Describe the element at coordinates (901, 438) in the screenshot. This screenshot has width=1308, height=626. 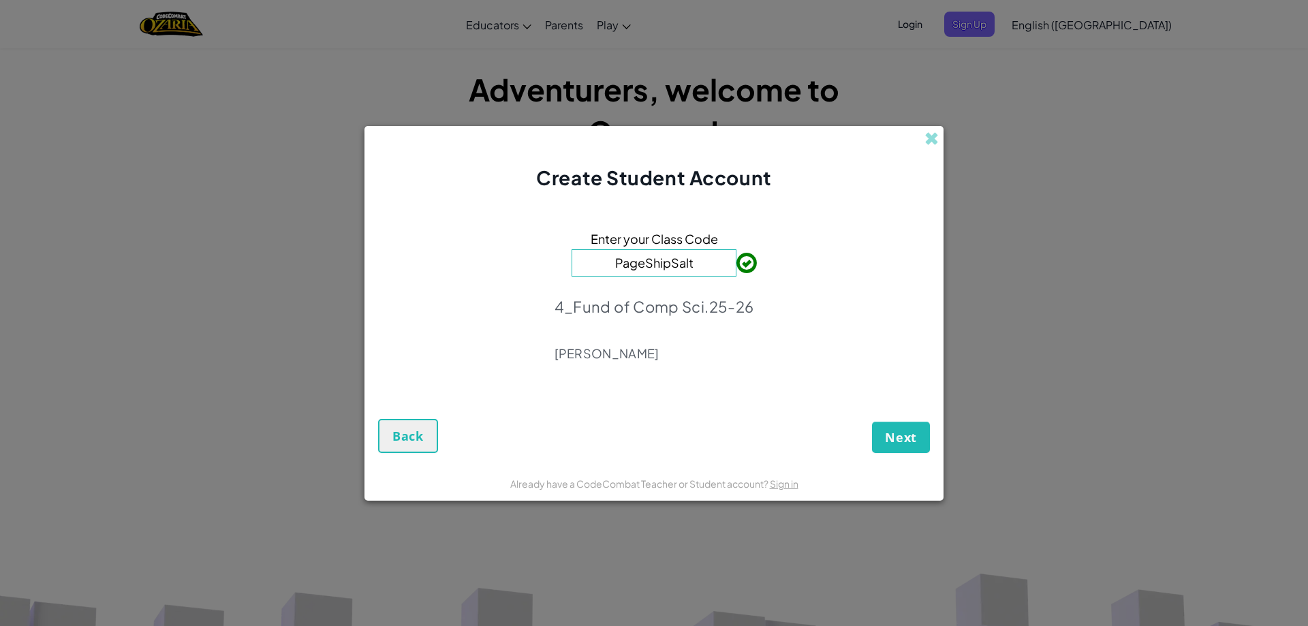
I see `span: Next` at that location.